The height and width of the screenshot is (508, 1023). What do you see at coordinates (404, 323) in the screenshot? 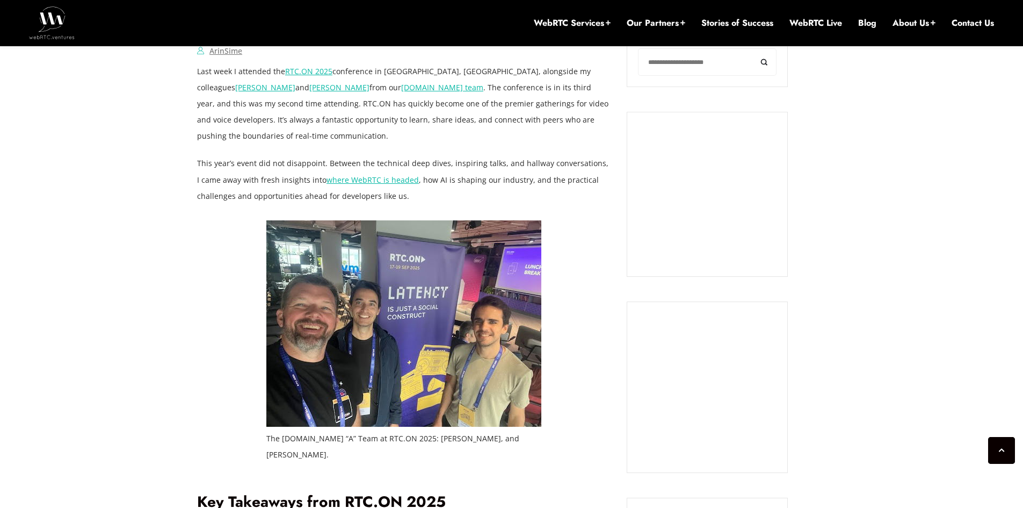
I see `img: The WebRTC.ventures "A" Team at RTC.ON 2025: Arin, Alberto, and Alfred.` at bounding box center [404, 323].